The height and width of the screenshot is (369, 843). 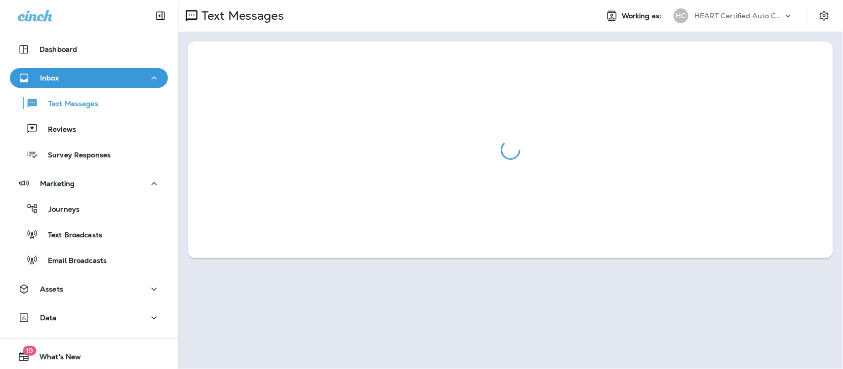 I want to click on p: Inbox, so click(x=49, y=78).